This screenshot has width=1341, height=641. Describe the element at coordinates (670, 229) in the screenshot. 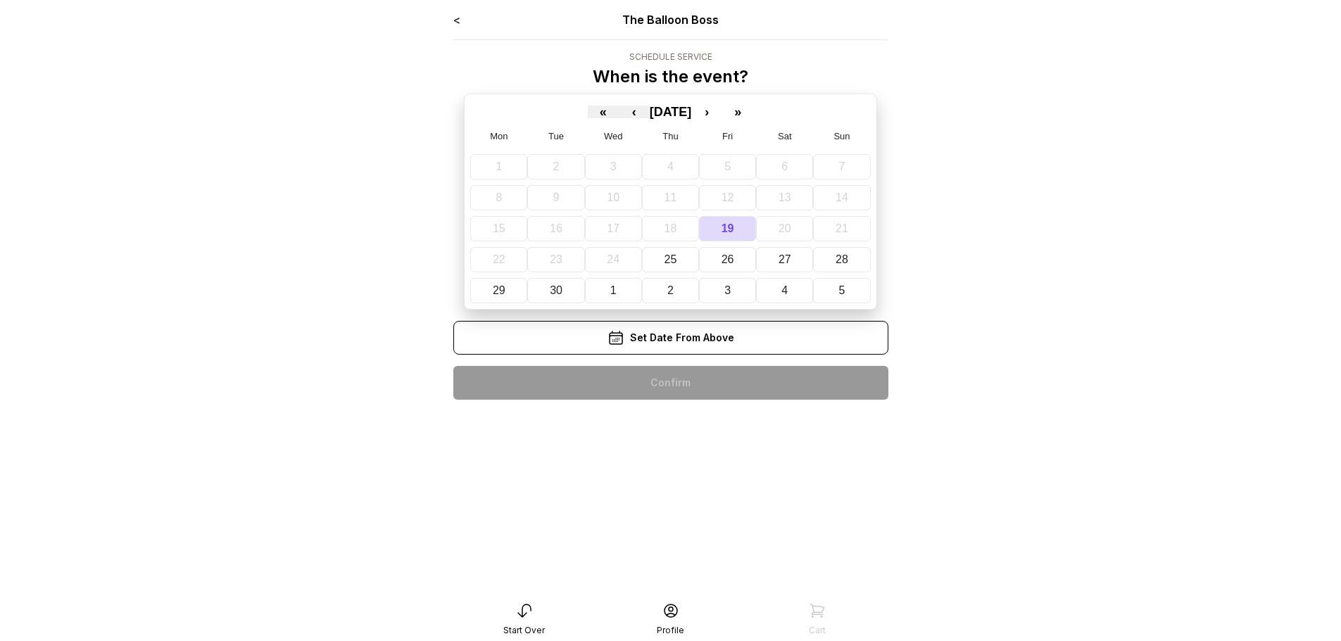

I see `button: September 18, 2025` at that location.